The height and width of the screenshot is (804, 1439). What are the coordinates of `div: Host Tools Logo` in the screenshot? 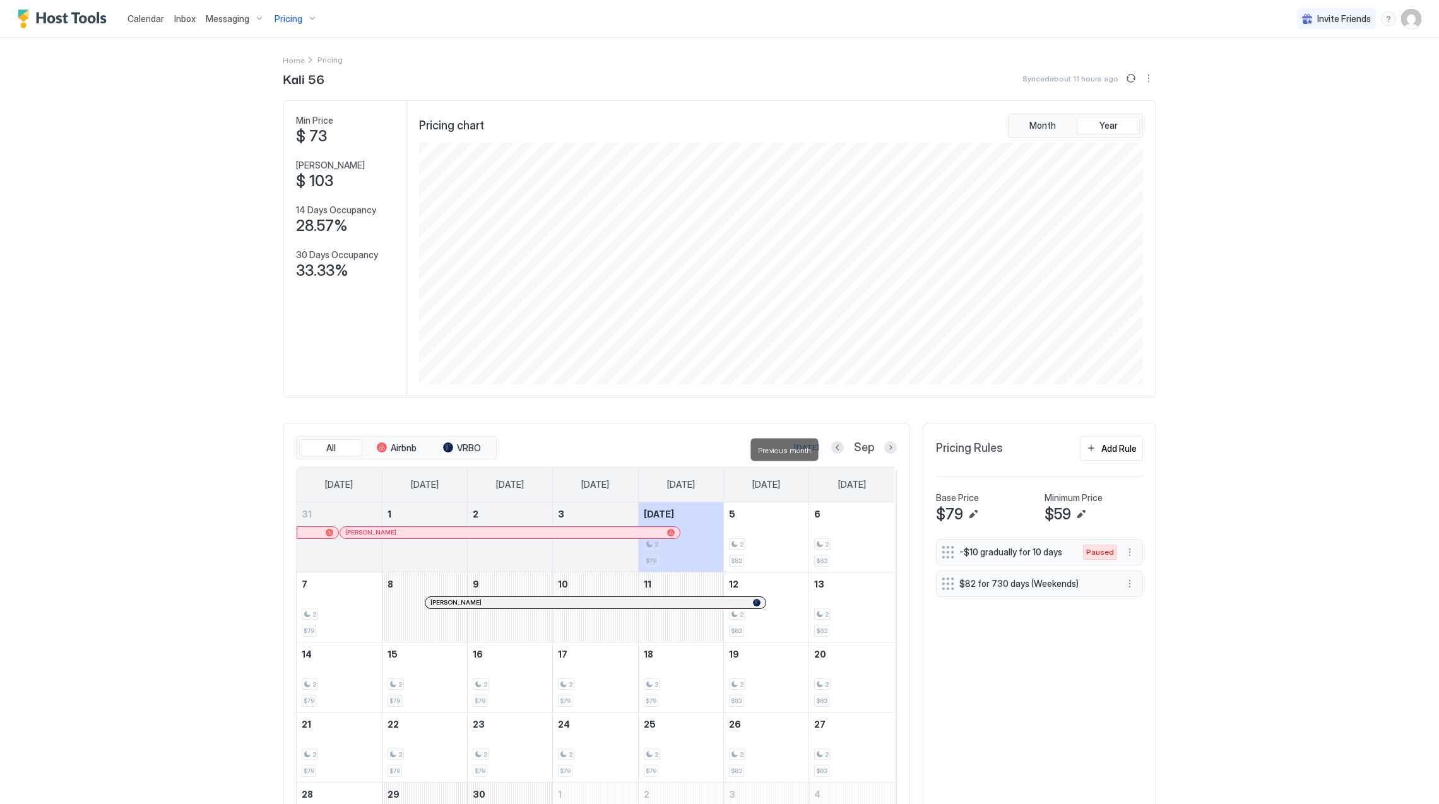 It's located at (65, 19).